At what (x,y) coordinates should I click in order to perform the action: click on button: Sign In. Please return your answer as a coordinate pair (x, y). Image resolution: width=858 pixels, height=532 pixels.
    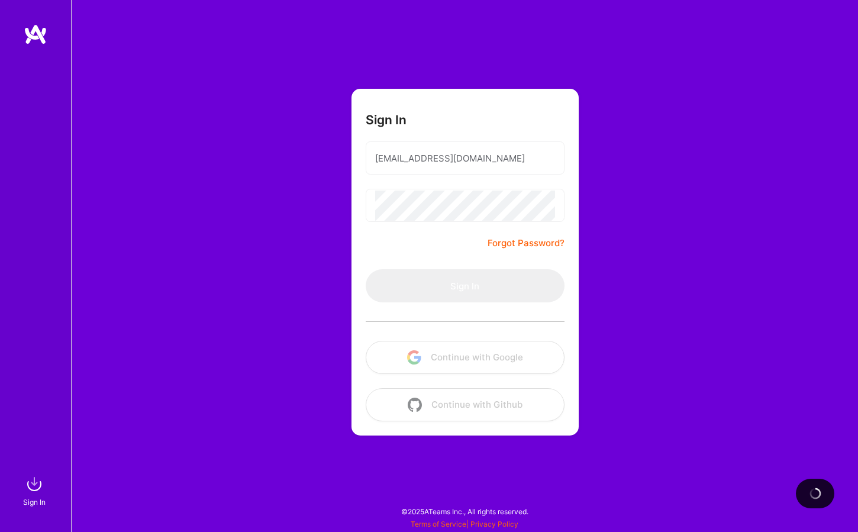
    Looking at the image, I should click on (465, 286).